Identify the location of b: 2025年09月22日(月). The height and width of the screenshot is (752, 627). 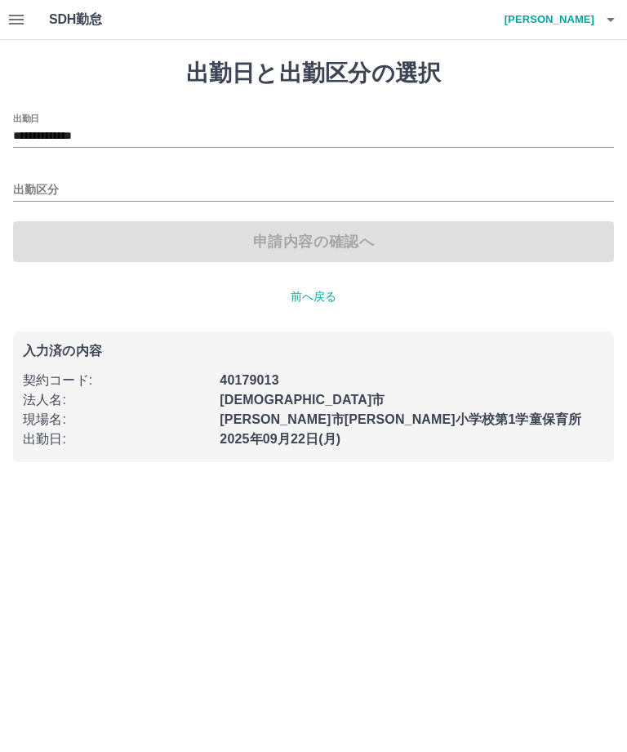
(280, 439).